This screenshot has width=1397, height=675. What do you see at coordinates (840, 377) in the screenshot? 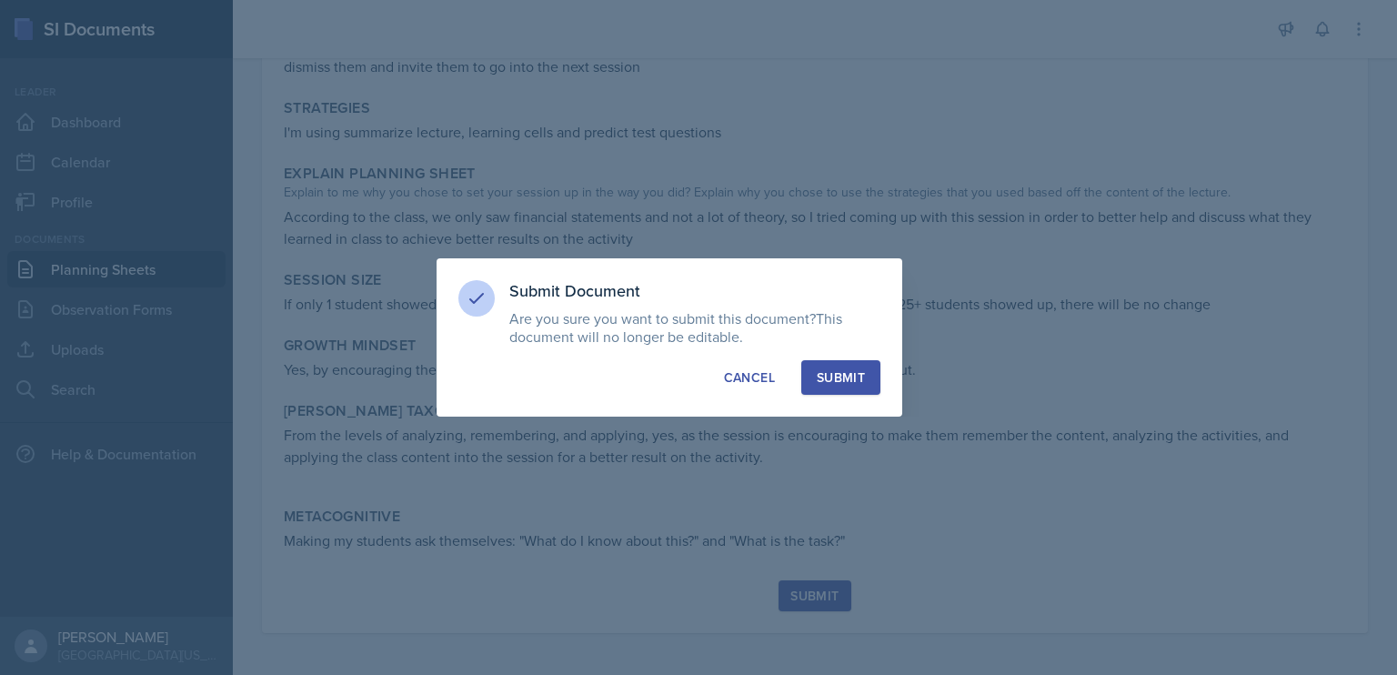
I see `button: Submit` at bounding box center [840, 377].